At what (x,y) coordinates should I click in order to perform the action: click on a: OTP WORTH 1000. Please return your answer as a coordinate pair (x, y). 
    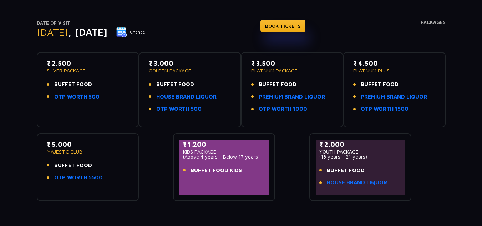
    Looking at the image, I should click on (283, 109).